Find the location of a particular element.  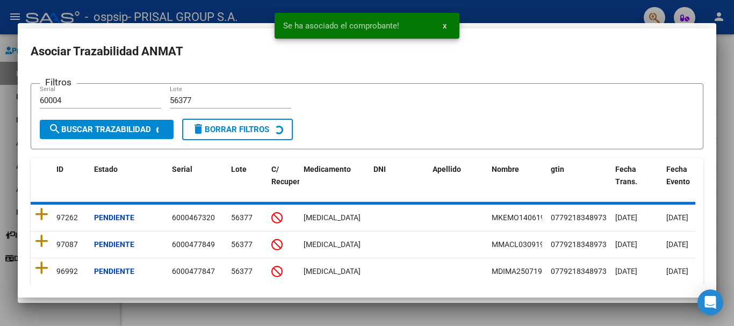

span: x is located at coordinates (444, 26).